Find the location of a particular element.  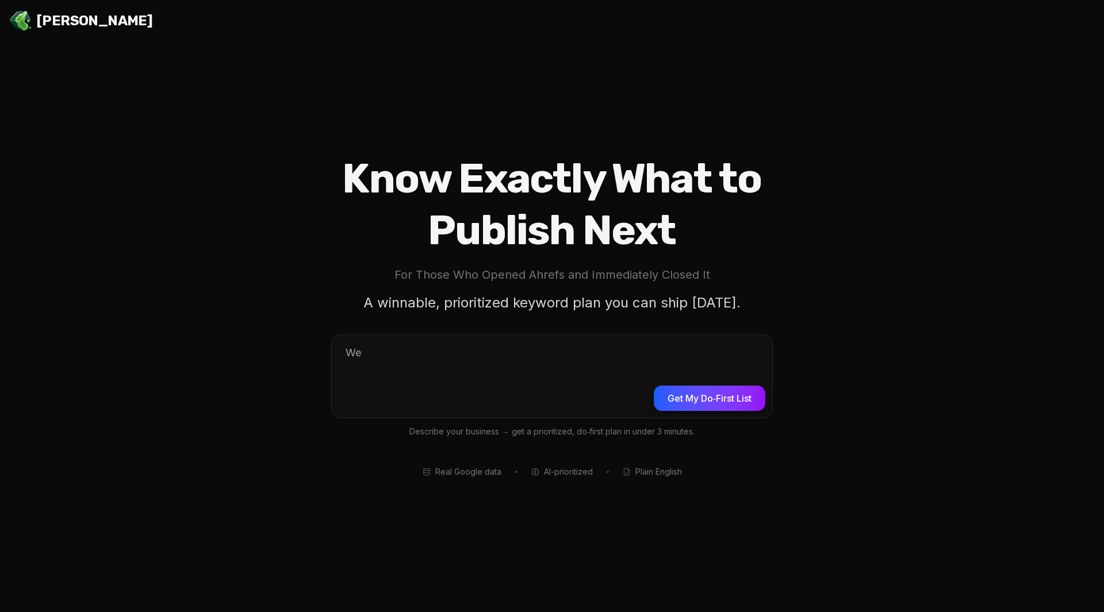

p: For Those Who Opened Ahrefs and Immediately Closed It is located at coordinates (552, 275).